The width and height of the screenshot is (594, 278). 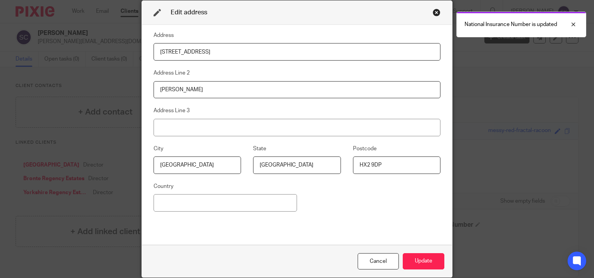 What do you see at coordinates (158, 149) in the screenshot?
I see `label: City` at bounding box center [158, 149].